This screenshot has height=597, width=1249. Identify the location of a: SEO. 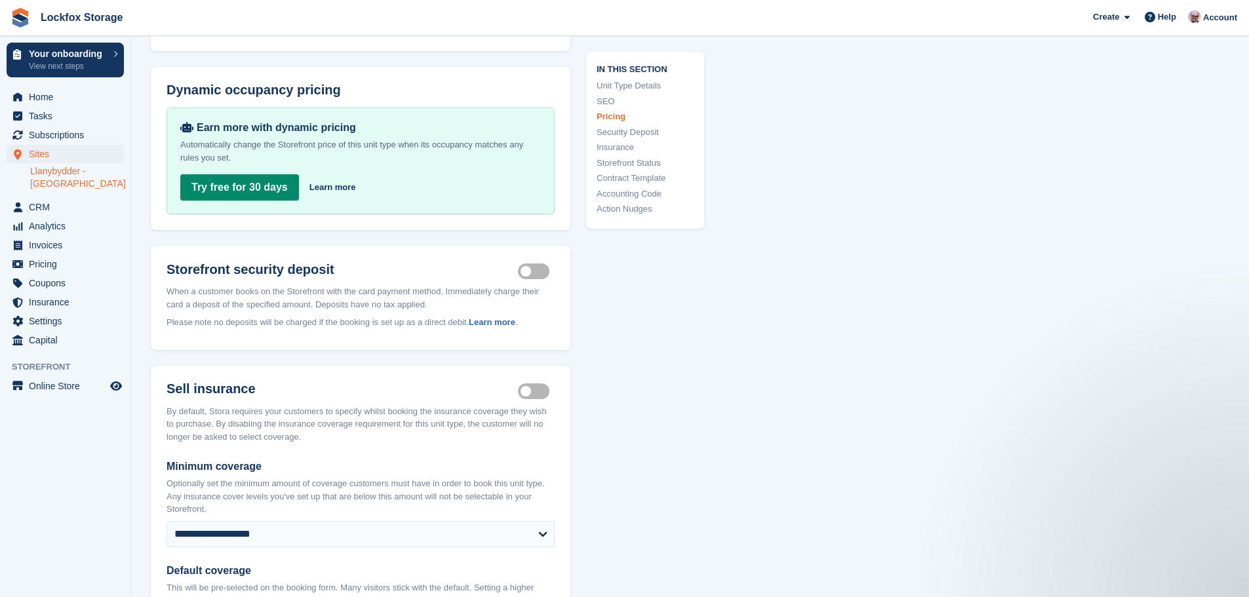
(645, 101).